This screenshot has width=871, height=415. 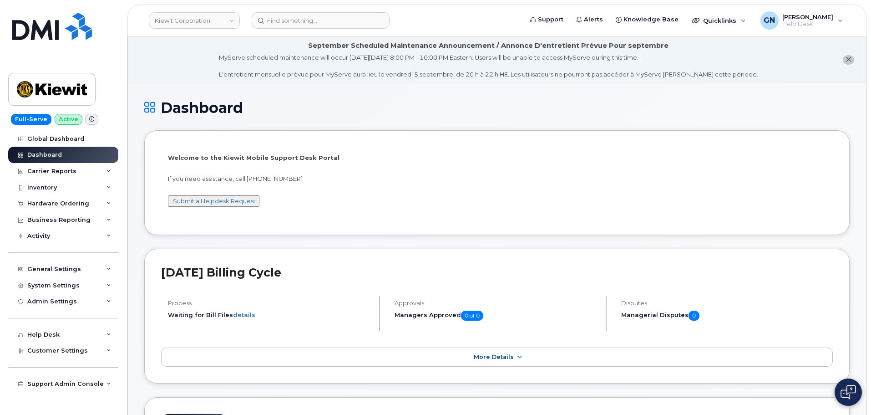 What do you see at coordinates (472, 315) in the screenshot?
I see `span: 0 of 0` at bounding box center [472, 315].